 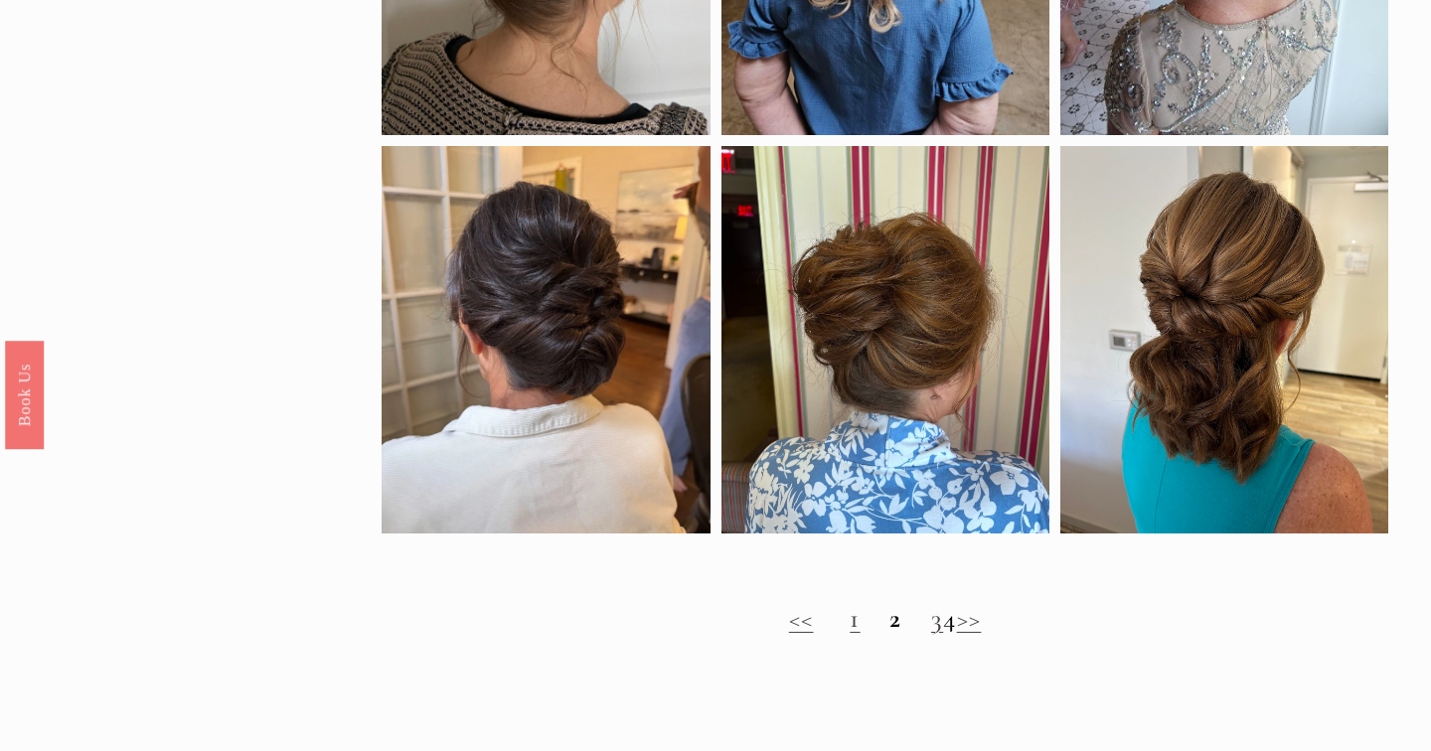 I want to click on h2: 4, so click(x=884, y=619).